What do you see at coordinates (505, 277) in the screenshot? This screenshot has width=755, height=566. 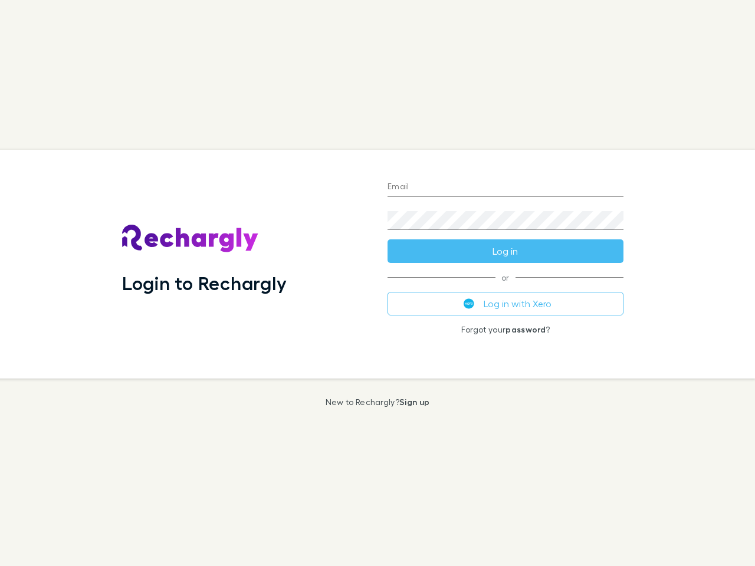 I see `span: or` at bounding box center [505, 277].